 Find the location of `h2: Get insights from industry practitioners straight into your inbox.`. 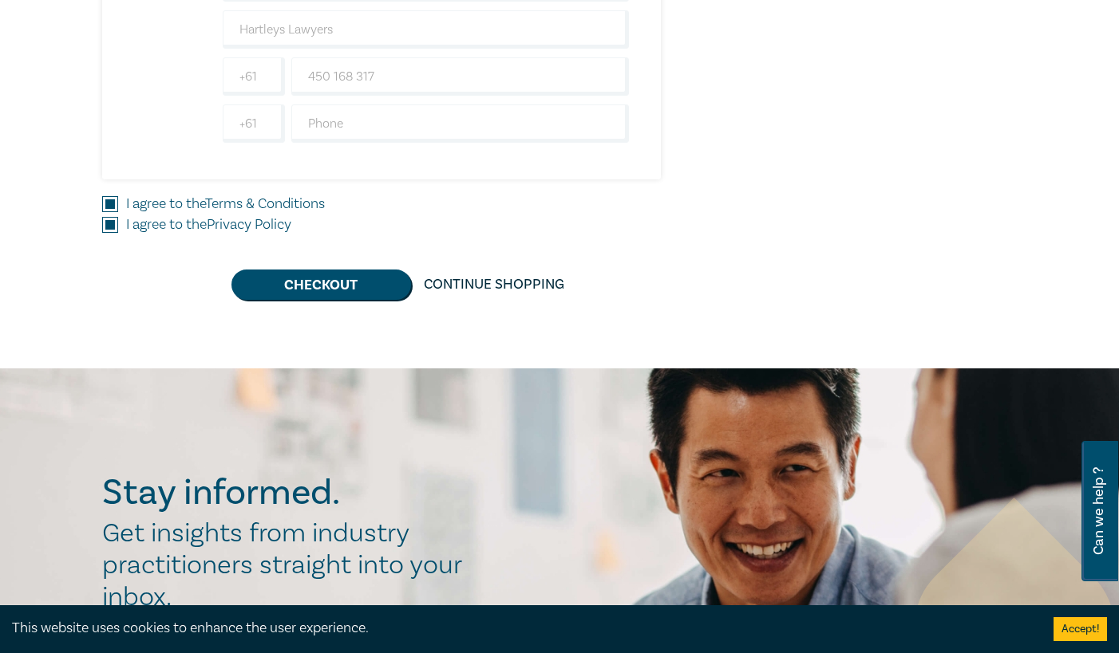

h2: Get insights from industry practitioners straight into your inbox. is located at coordinates (290, 566).